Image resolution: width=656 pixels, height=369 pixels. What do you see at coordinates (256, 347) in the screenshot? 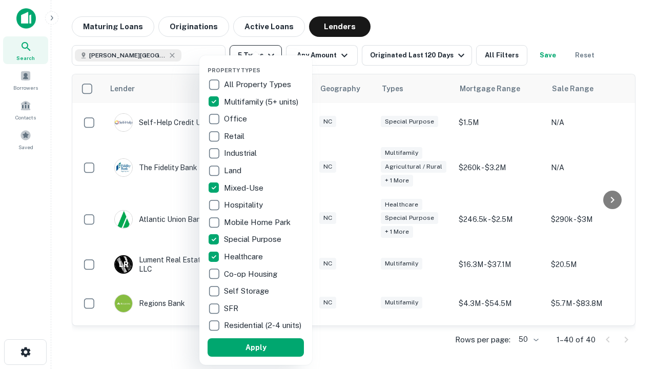
I see `button: Apply` at bounding box center [256, 347].